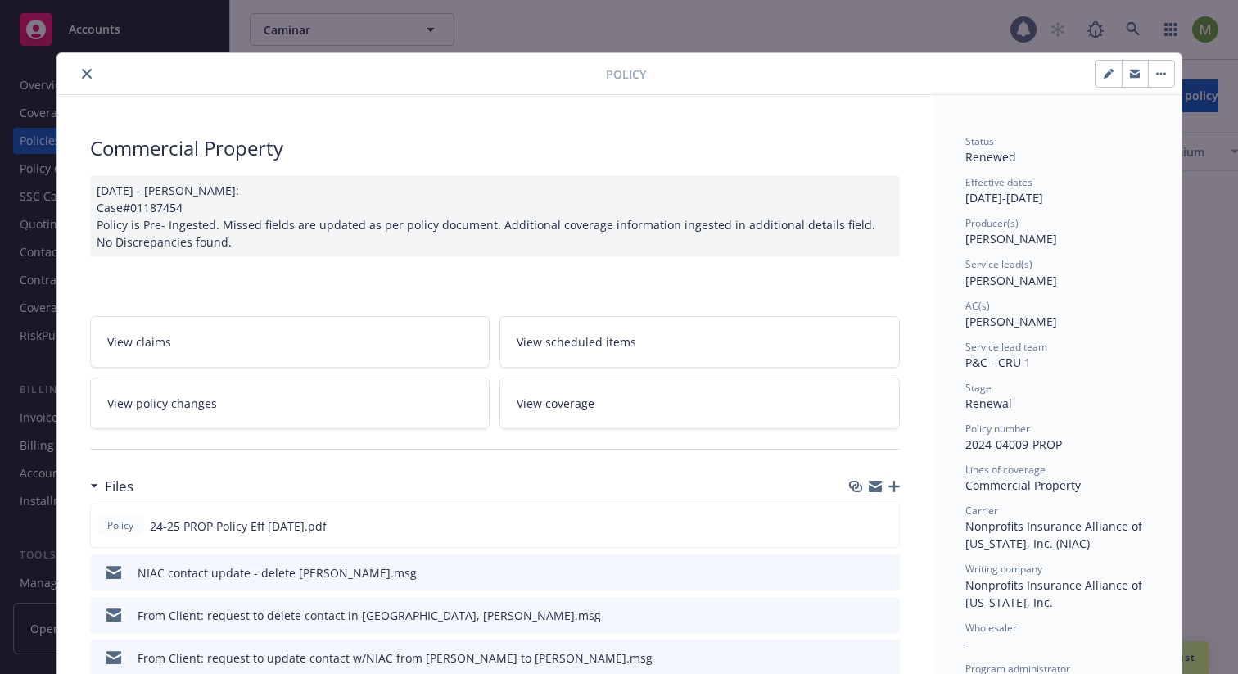 Image resolution: width=1238 pixels, height=674 pixels. I want to click on a: View coverage, so click(699, 403).